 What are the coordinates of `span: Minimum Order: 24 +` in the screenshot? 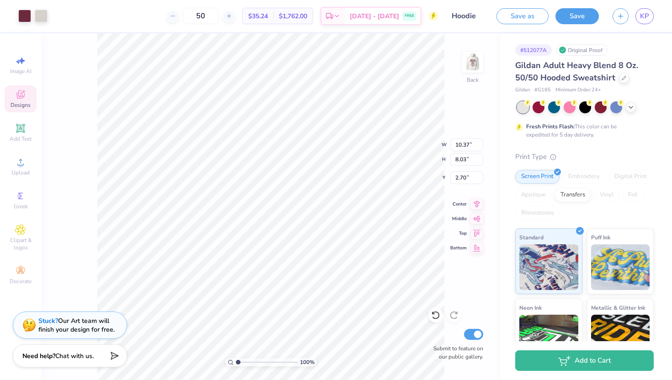 It's located at (578, 90).